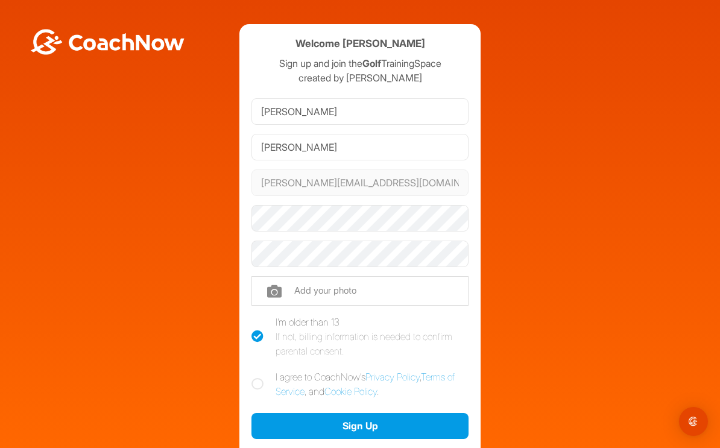 The image size is (720, 448). I want to click on strong: Golf, so click(372, 63).